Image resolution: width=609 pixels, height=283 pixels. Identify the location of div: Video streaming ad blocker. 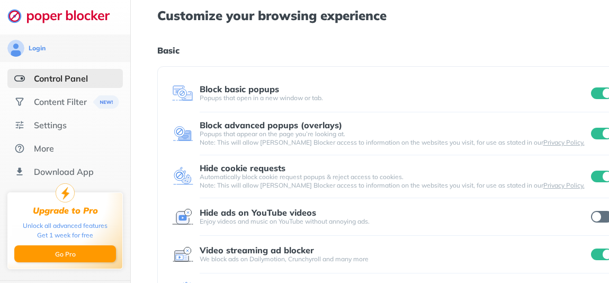
(257, 250).